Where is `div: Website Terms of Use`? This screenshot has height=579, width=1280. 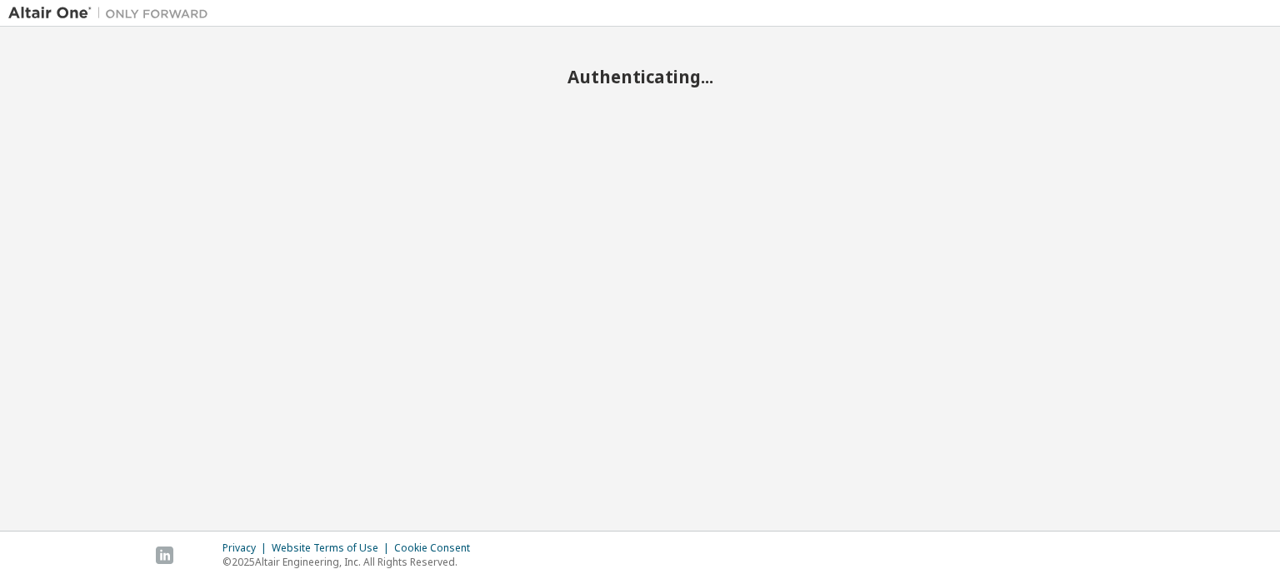
div: Website Terms of Use is located at coordinates (333, 549).